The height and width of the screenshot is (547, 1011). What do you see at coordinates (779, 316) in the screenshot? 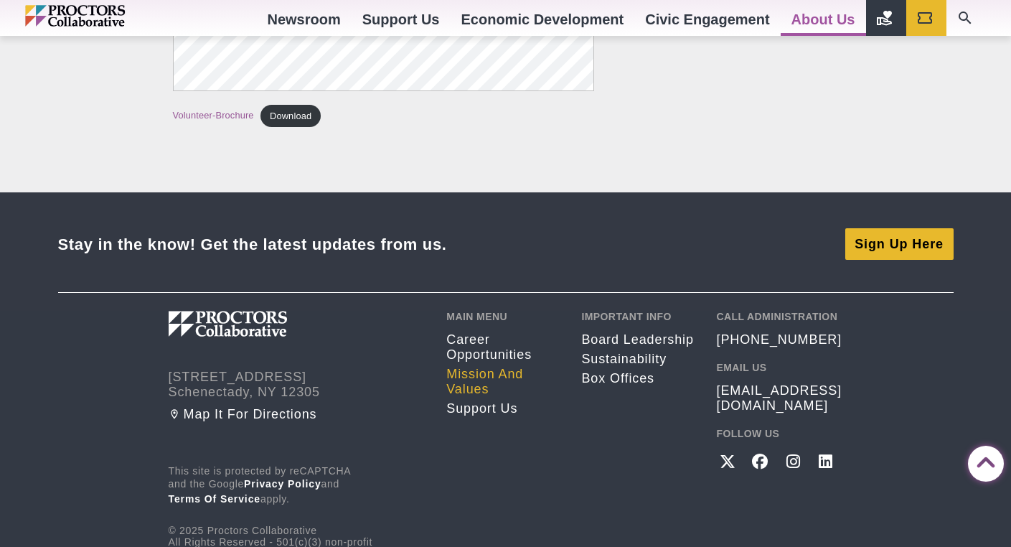
I see `h2: Call Administration` at bounding box center [779, 316].